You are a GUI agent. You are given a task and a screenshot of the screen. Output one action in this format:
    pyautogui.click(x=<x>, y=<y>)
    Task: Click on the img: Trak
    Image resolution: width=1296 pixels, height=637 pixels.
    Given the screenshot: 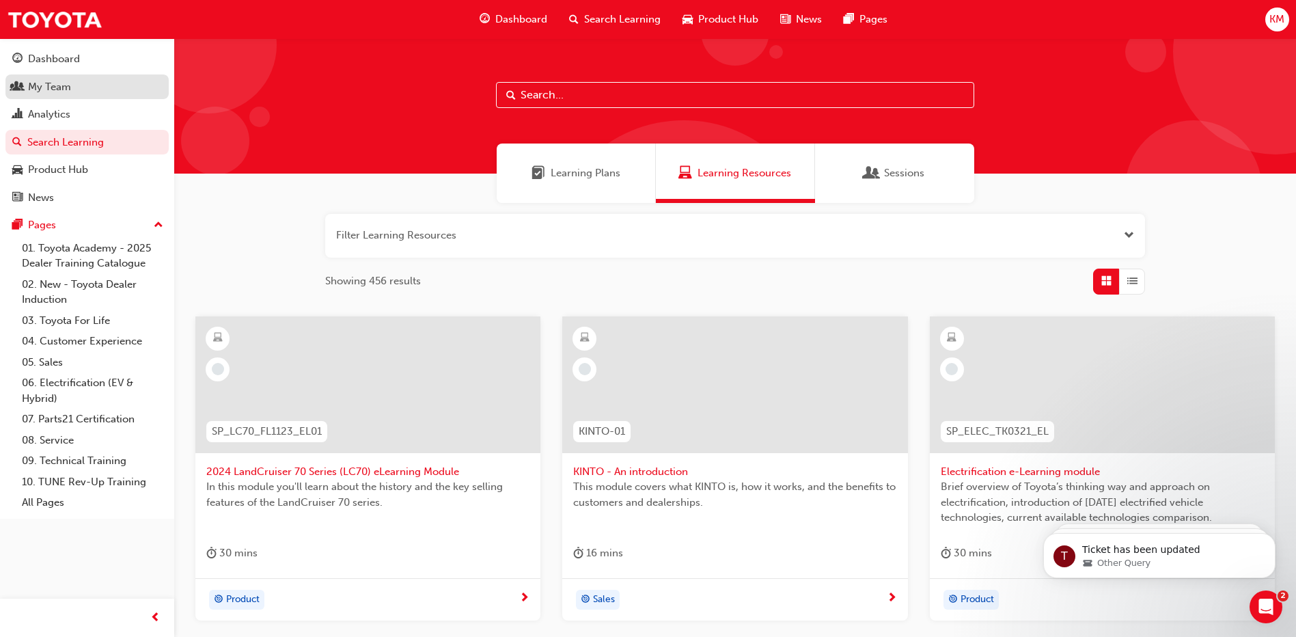 What is the action you would take?
    pyautogui.click(x=55, y=19)
    